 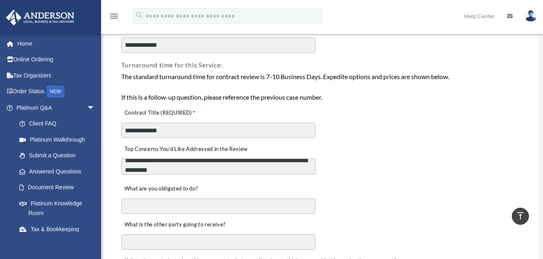 What do you see at coordinates (95, 108) in the screenshot?
I see `span: arrow_drop_down` at bounding box center [95, 108].